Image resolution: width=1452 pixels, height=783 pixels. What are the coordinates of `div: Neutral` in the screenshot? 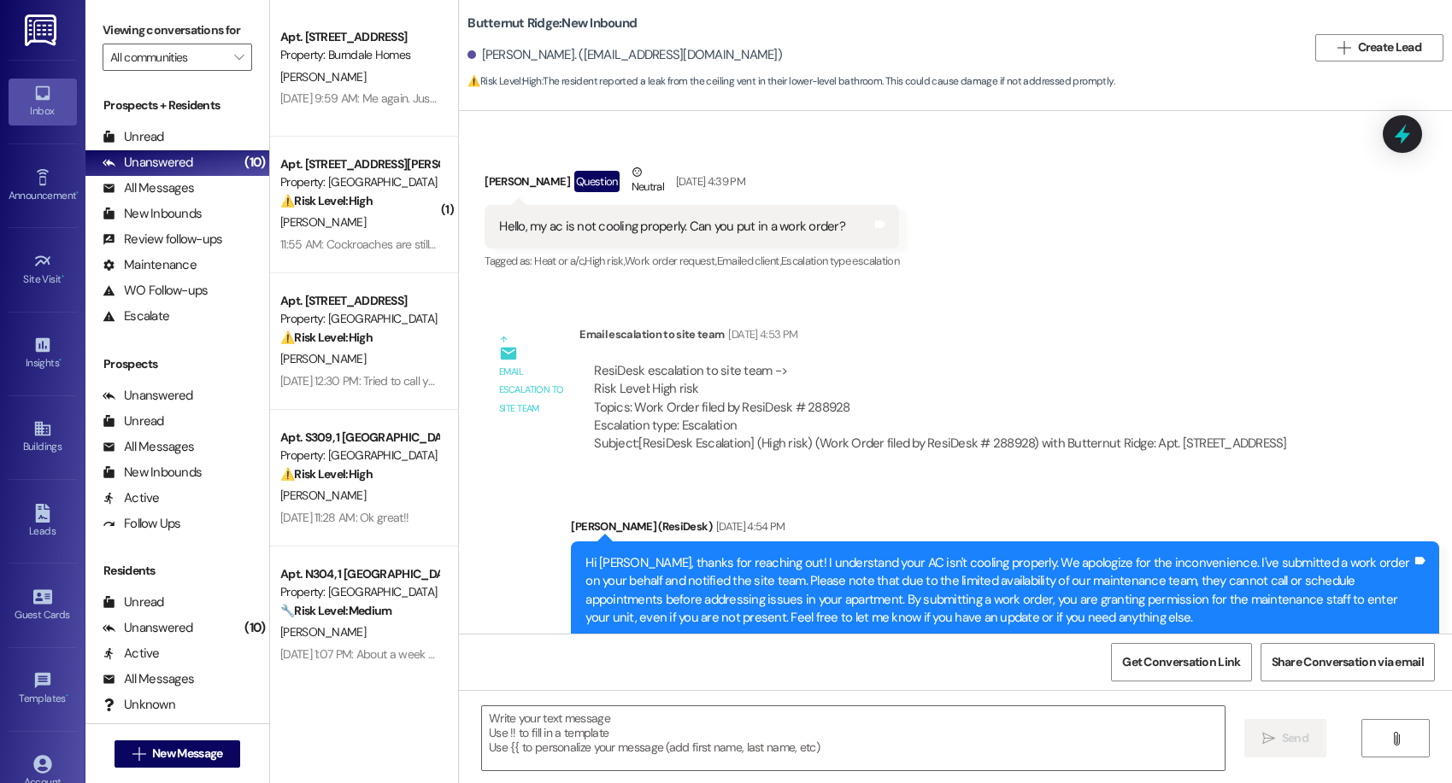 It's located at (648, 181).